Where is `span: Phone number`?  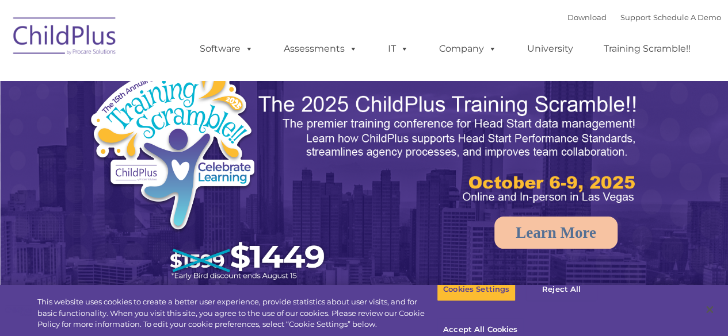 span: Phone number is located at coordinates (184, 127).